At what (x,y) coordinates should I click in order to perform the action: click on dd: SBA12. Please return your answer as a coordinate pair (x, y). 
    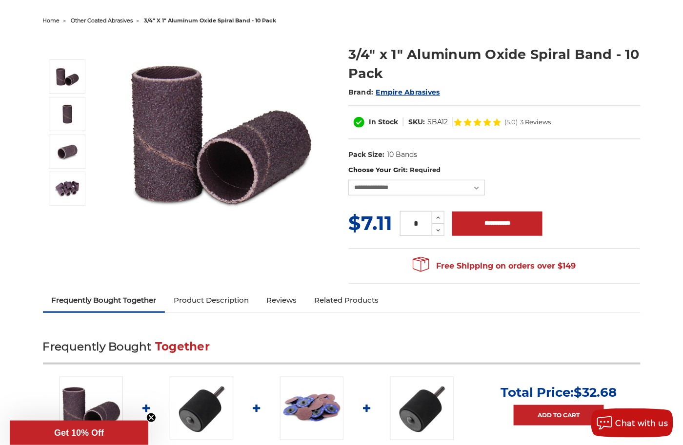
    Looking at the image, I should click on (437, 122).